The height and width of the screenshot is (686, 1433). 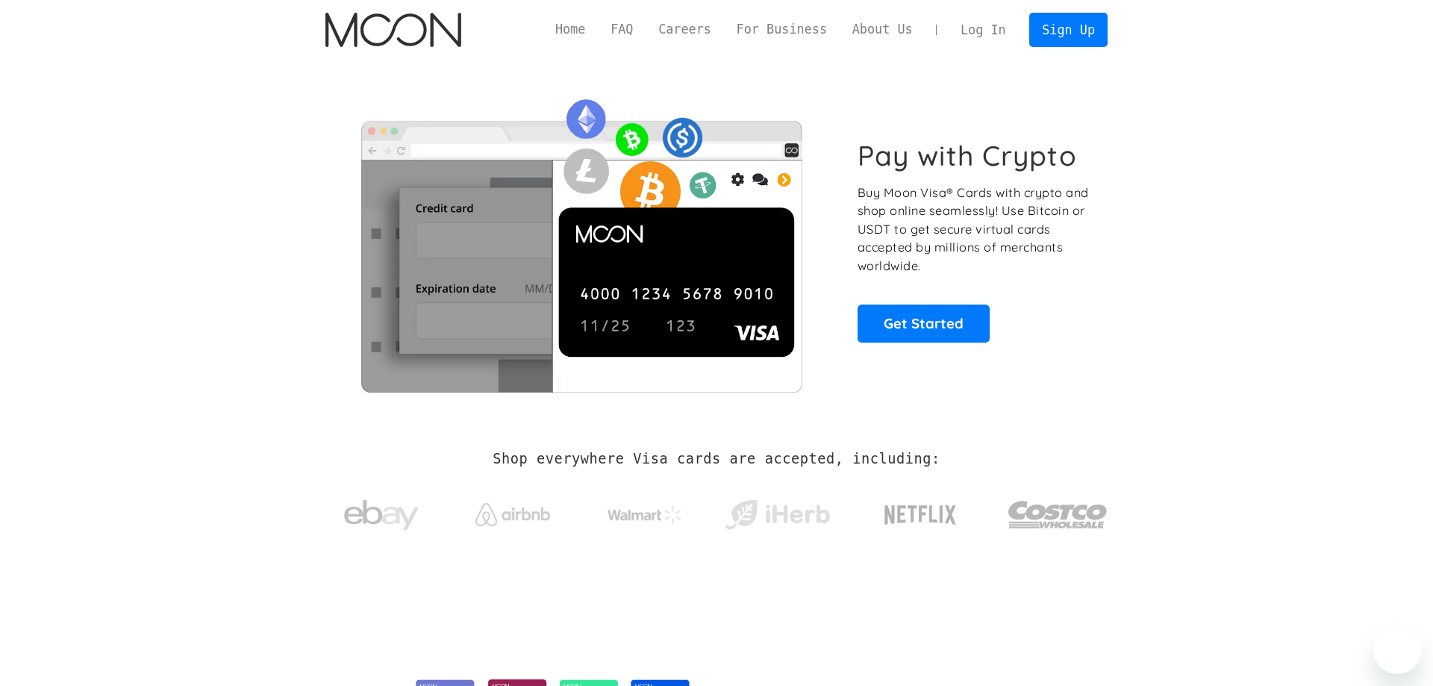 I want to click on img: Airbnb, so click(x=513, y=514).